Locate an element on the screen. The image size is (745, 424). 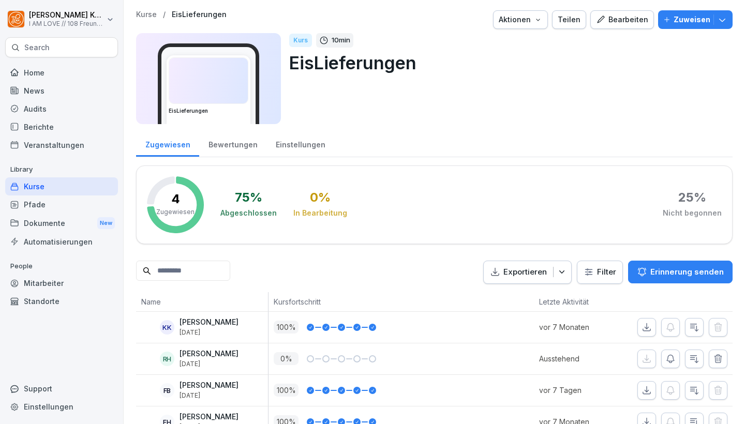
a: EisLieferungen is located at coordinates (199, 14).